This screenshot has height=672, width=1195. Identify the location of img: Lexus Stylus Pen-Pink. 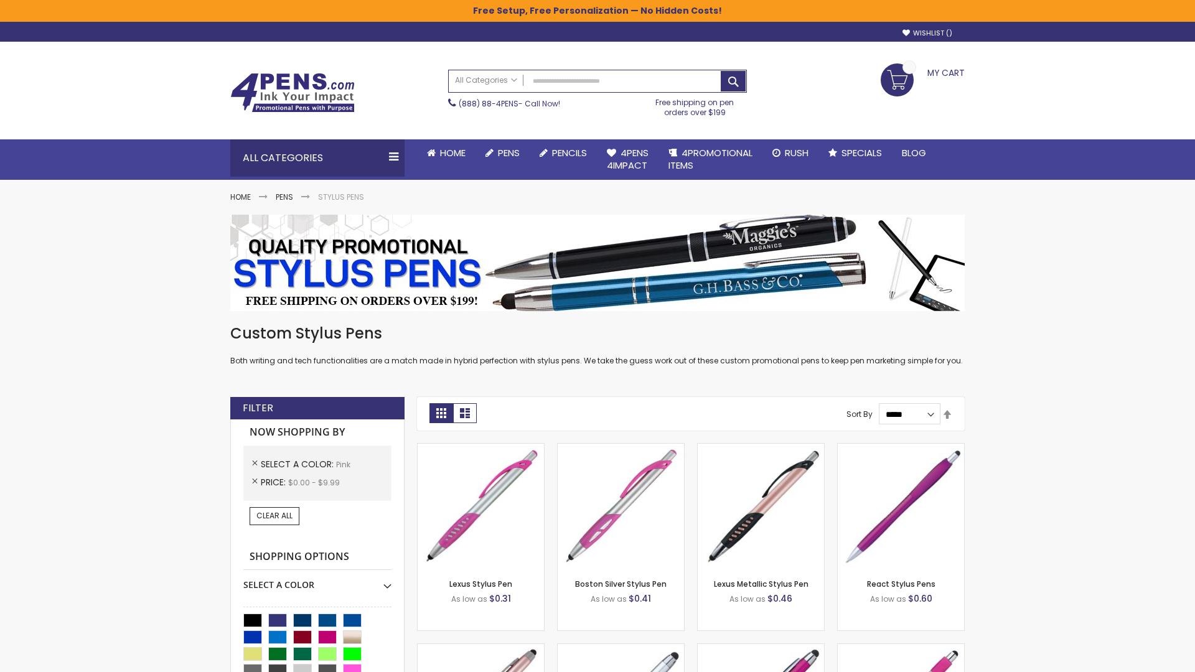
(480, 506).